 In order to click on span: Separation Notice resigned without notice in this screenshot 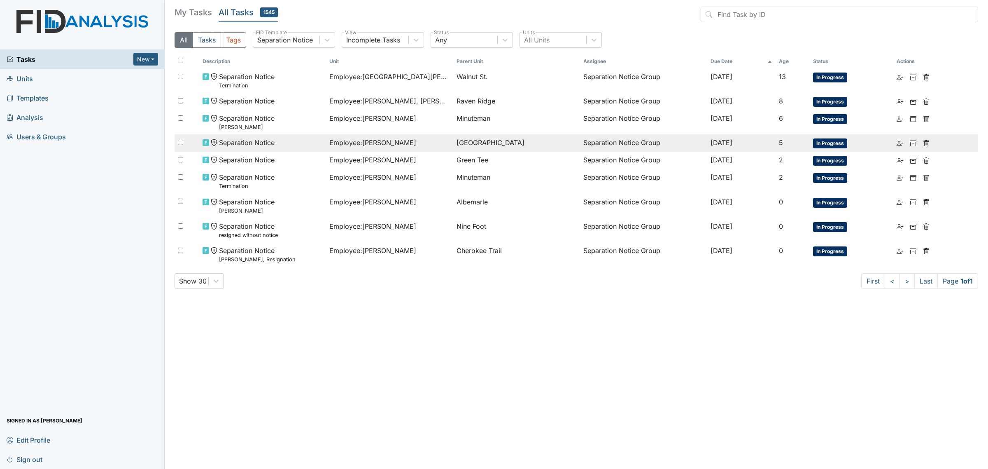, I will do `click(248, 230)`.